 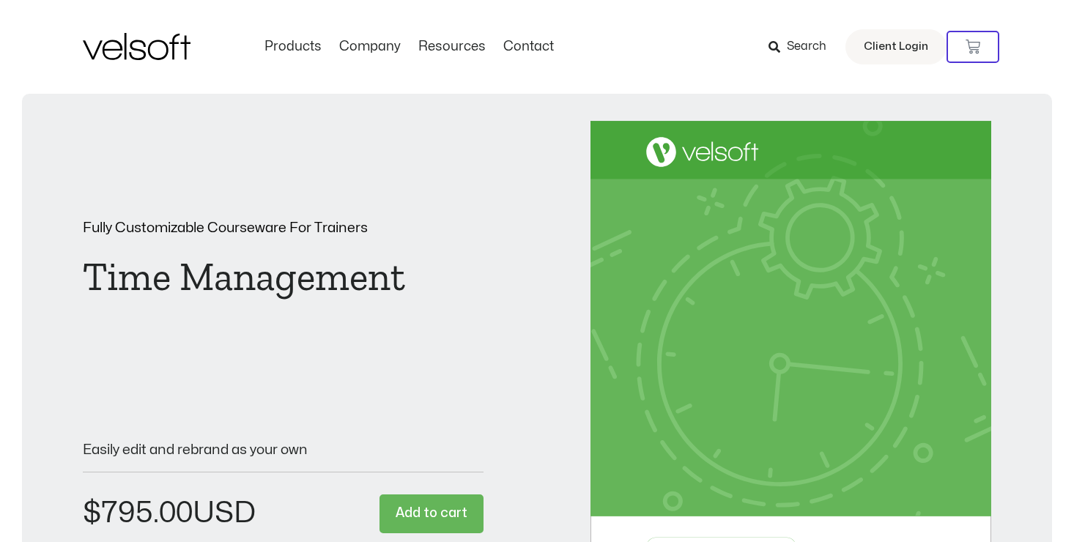 What do you see at coordinates (283, 228) in the screenshot?
I see `p: Fully Customizable Courseware For Trainers` at bounding box center [283, 228].